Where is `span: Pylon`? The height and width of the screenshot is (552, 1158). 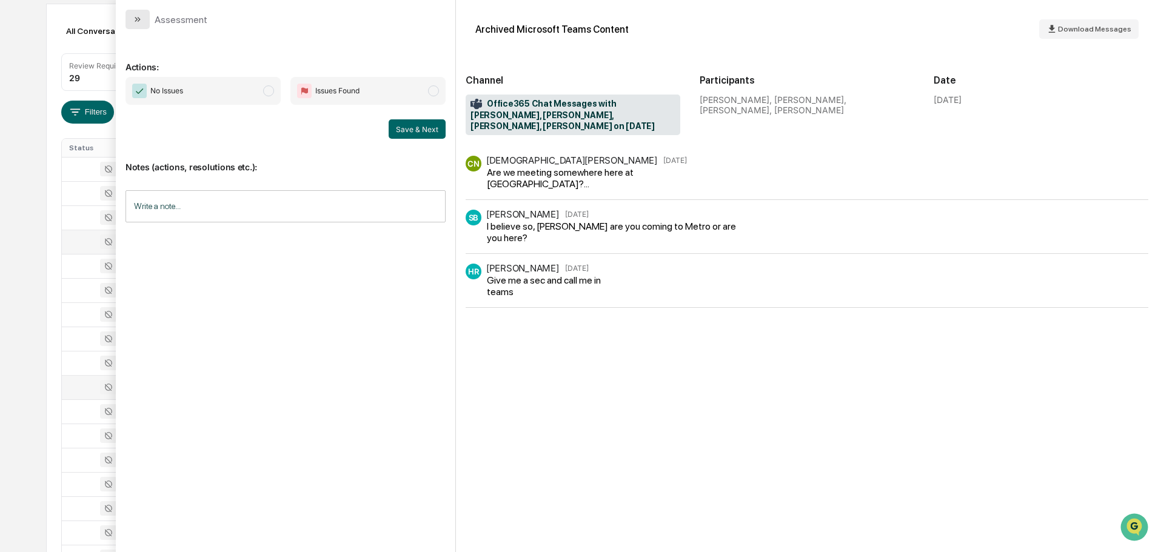 span: Pylon is located at coordinates (133, 210).